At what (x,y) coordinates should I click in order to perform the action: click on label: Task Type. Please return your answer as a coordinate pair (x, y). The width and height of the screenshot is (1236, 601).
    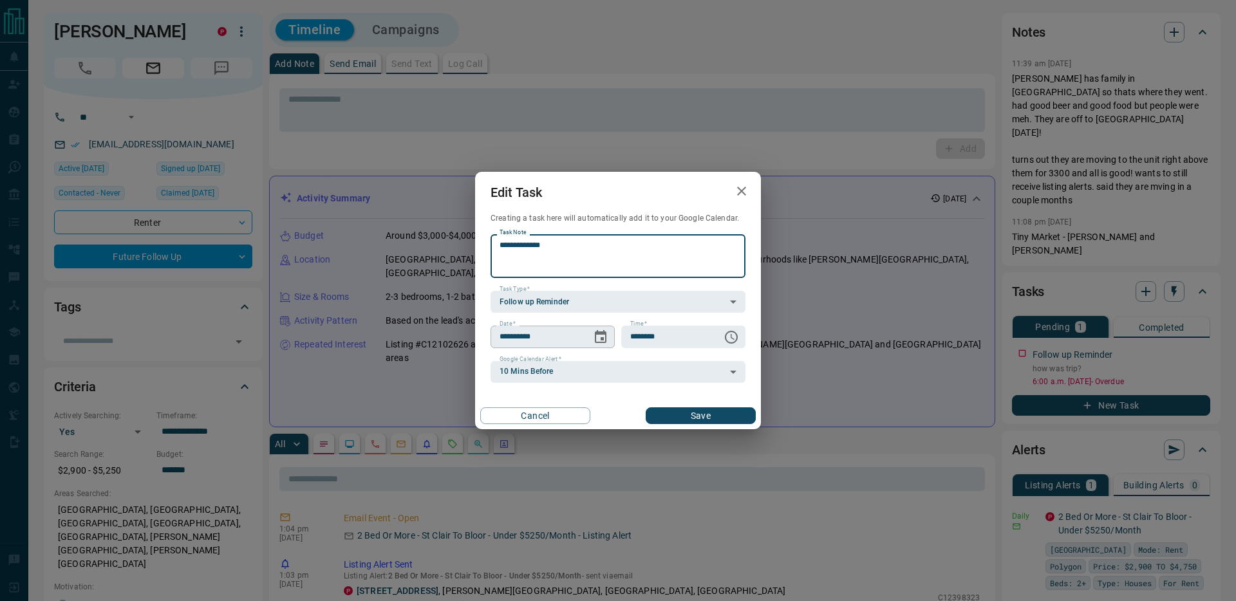
    Looking at the image, I should click on (515, 289).